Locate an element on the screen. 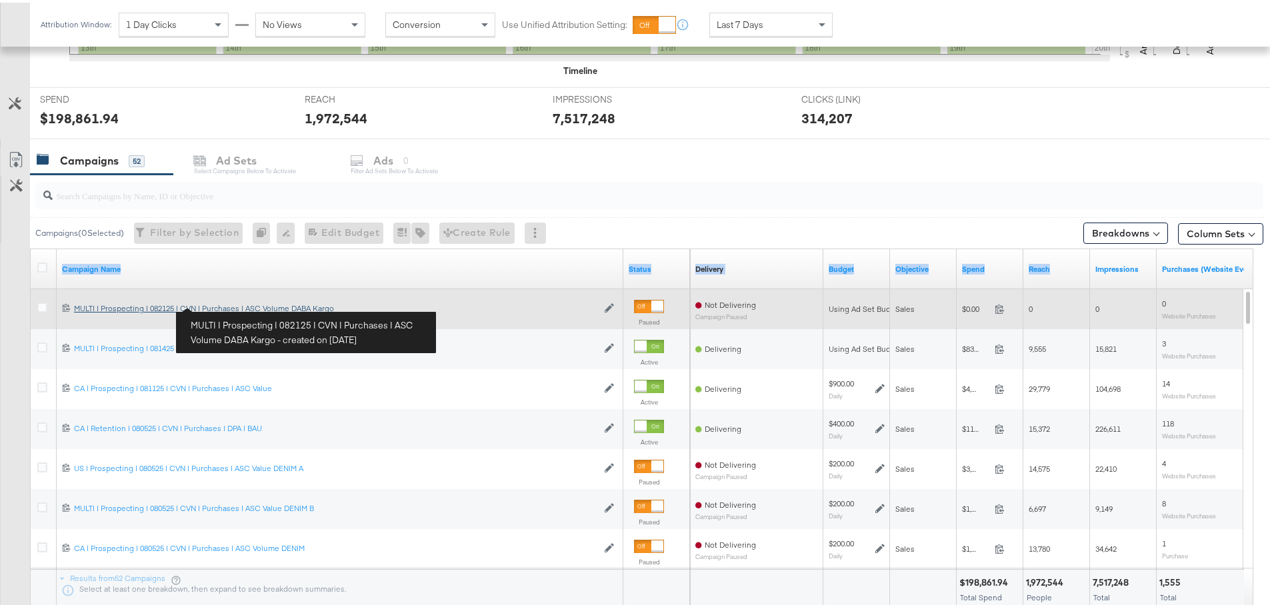 Image resolution: width=1270 pixels, height=607 pixels. button: Breakdowns is located at coordinates (1125, 231).